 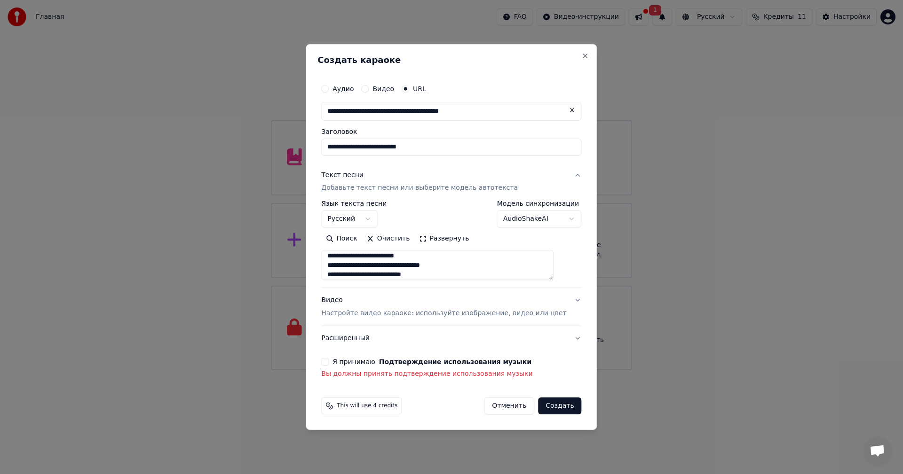 What do you see at coordinates (451, 339) in the screenshot?
I see `button: Расширенный` at bounding box center [451, 339].